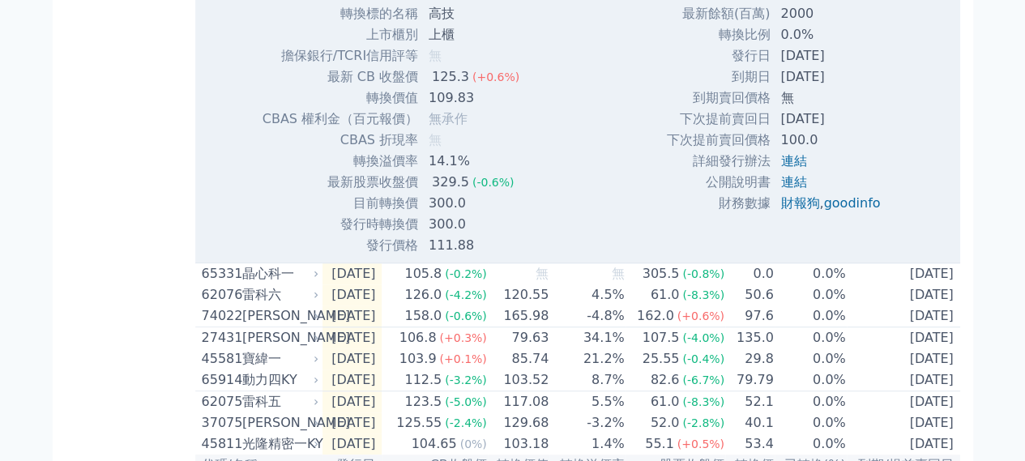 The height and width of the screenshot is (461, 1025). Describe the element at coordinates (220, 359) in the screenshot. I see `div: 45581` at that location.